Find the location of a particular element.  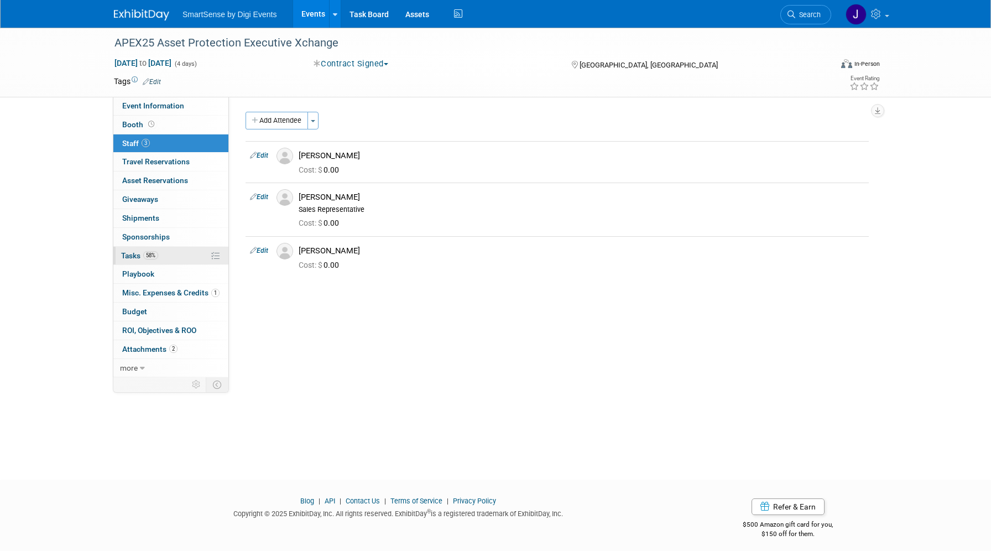

span: Sponsorships is located at coordinates (146, 237).